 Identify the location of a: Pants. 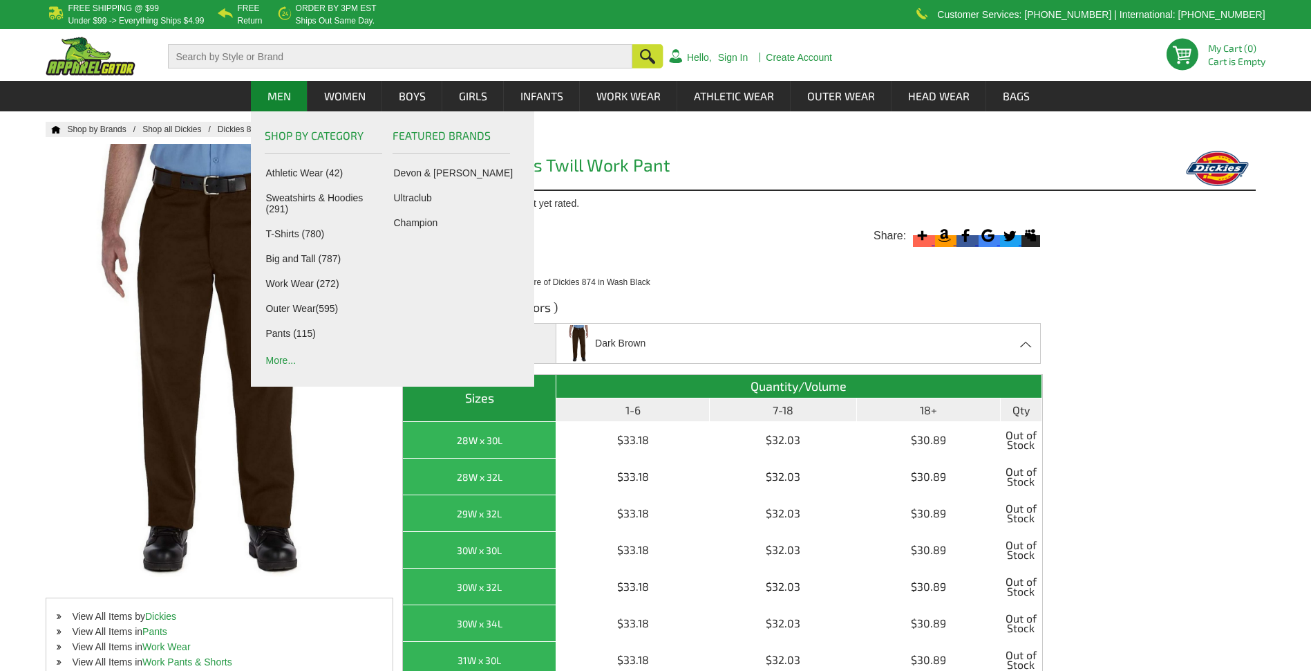
(155, 631).